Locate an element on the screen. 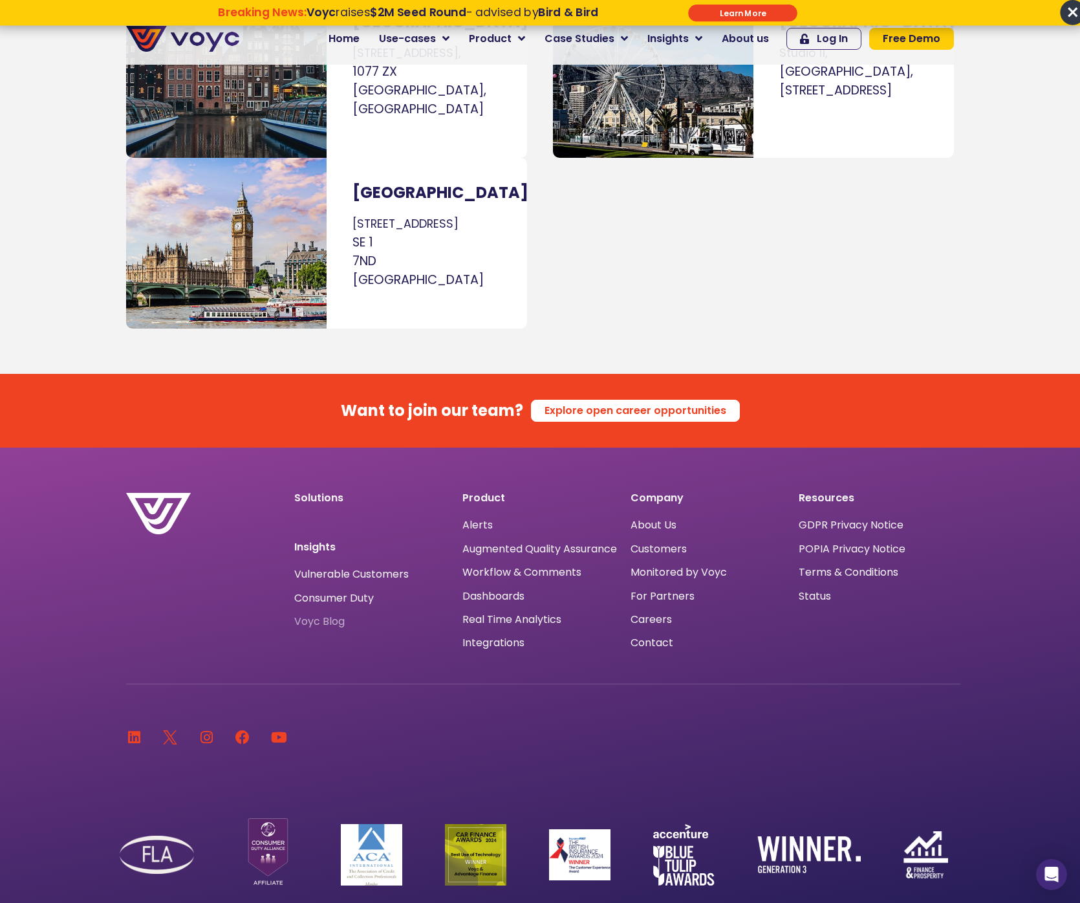  span: Case Studies is located at coordinates (579, 39).